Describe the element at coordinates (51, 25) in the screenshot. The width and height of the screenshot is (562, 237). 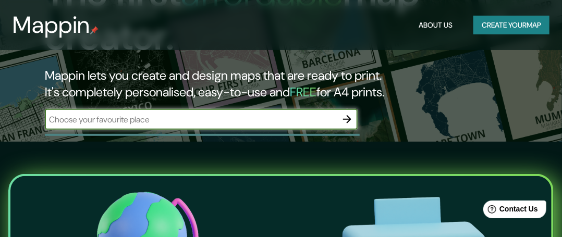
I see `h3: Mappin` at that location.